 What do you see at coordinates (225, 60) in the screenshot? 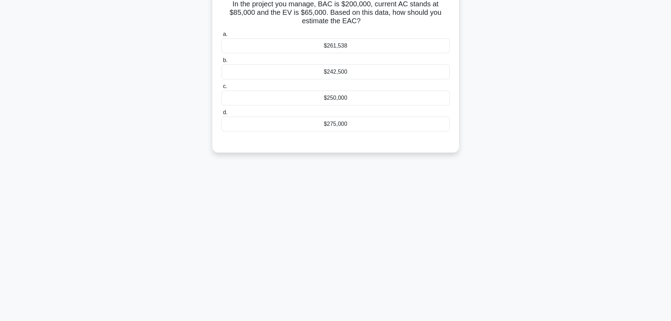
I see `span: b.` at bounding box center [225, 60].